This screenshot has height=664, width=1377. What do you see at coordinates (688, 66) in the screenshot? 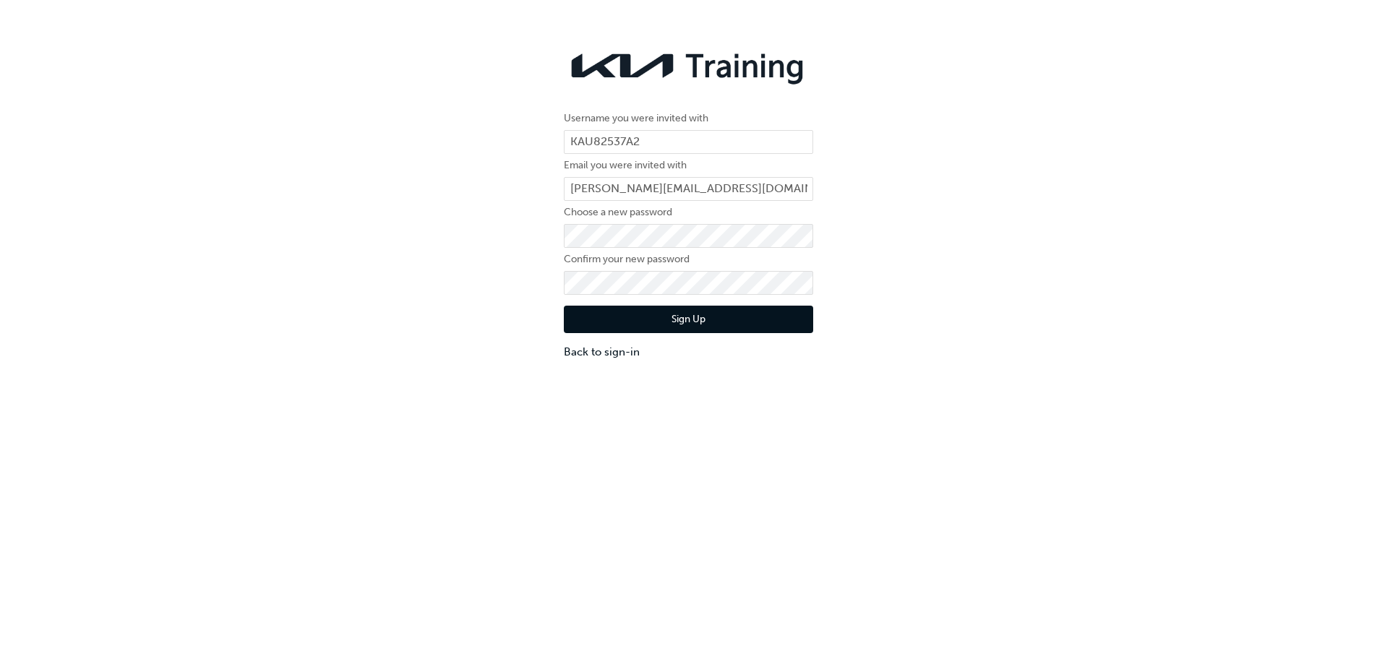
I see `img: kia-training` at bounding box center [688, 66].